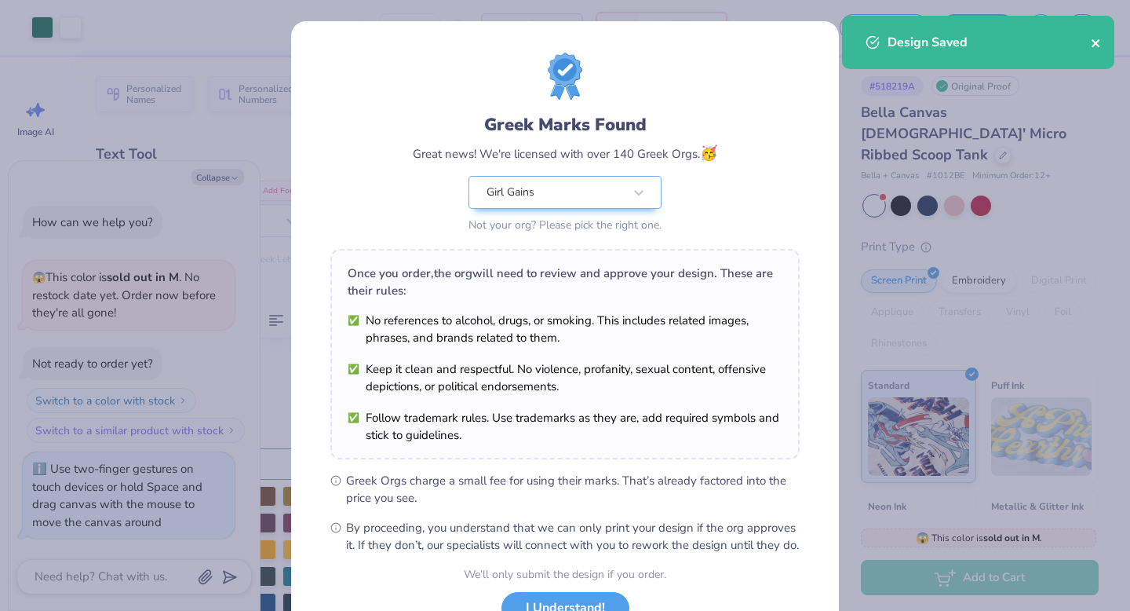 The height and width of the screenshot is (611, 1130). I want to click on button: close, so click(1096, 42).